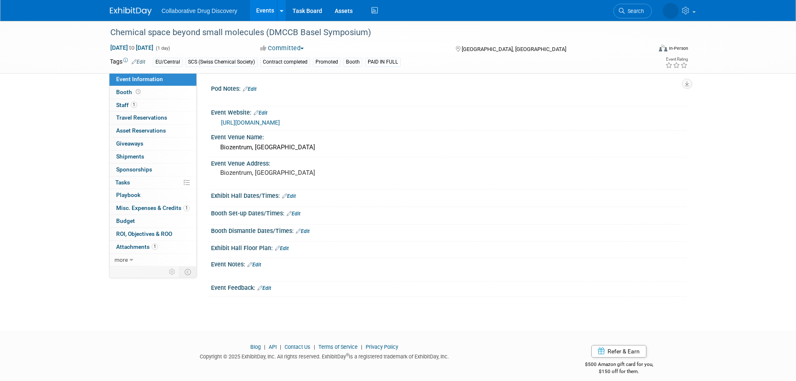  What do you see at coordinates (125, 221) in the screenshot?
I see `span: Budget` at bounding box center [125, 221].